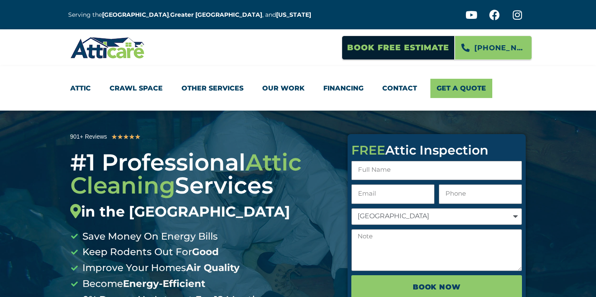 Image resolution: width=596 pixels, height=297 pixels. I want to click on div: 5/5, so click(126, 137).